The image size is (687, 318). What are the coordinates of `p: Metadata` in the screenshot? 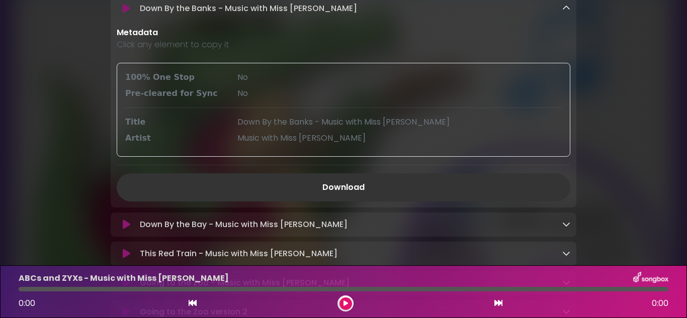 It's located at (344, 33).